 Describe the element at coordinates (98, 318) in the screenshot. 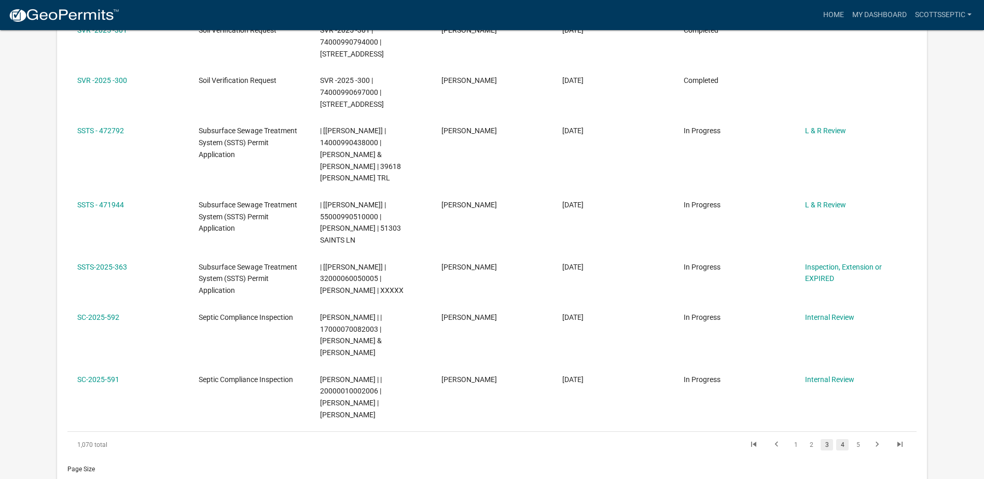

I see `a: SC-2025-592` at that location.